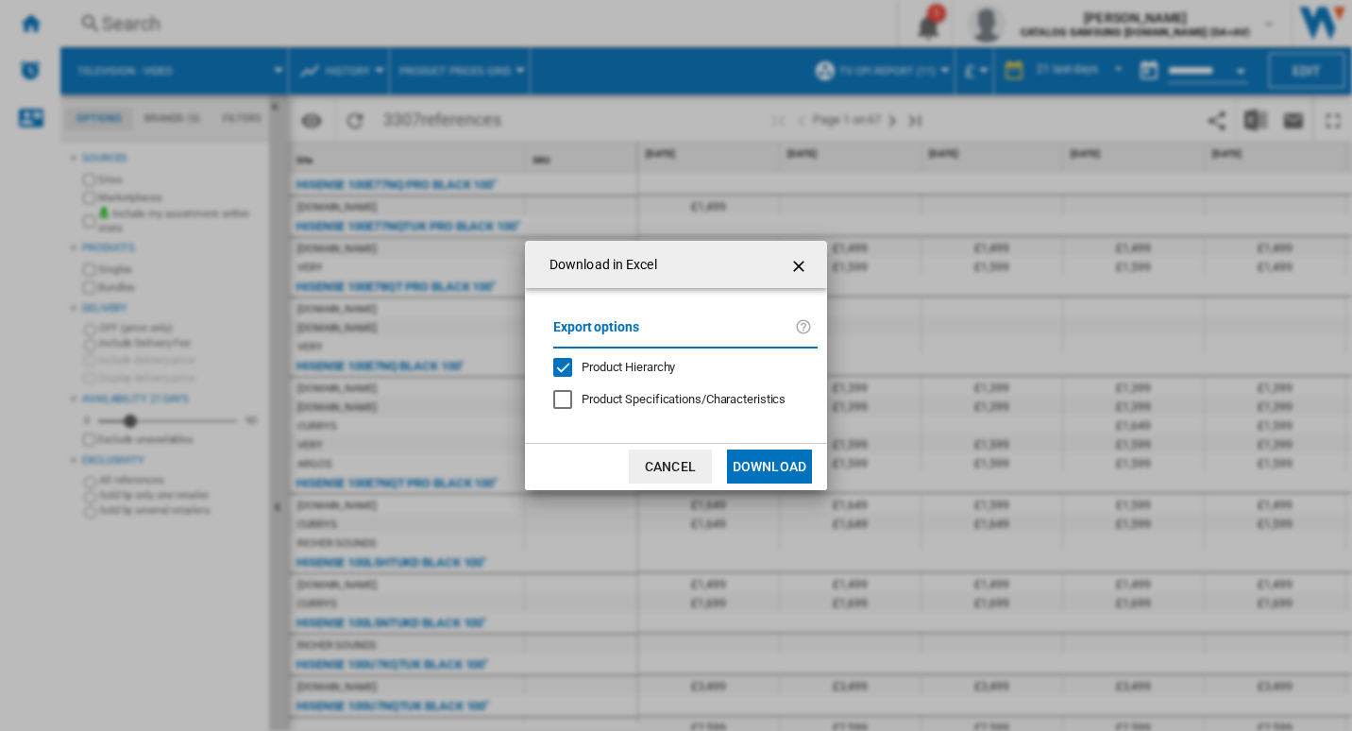 The image size is (1352, 731). I want to click on h4: Download in Excel, so click(599, 265).